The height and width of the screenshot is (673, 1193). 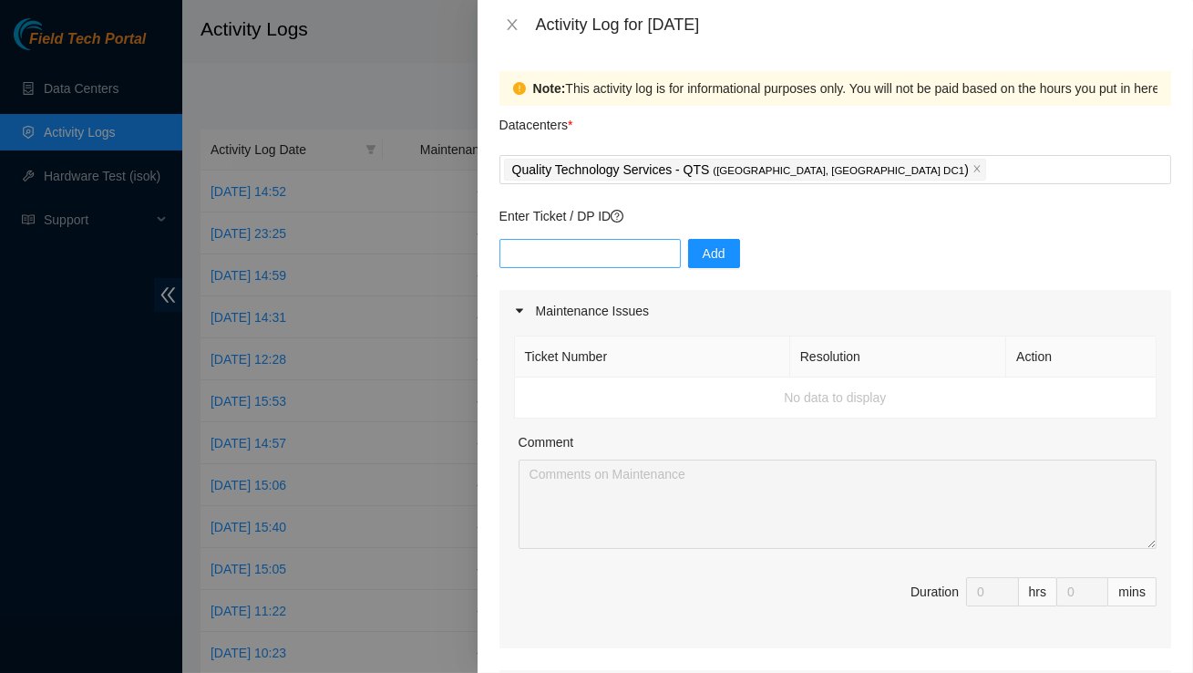 What do you see at coordinates (740, 170) in the screenshot?
I see `p: Quality Technology Services - QTS )` at bounding box center [740, 170].